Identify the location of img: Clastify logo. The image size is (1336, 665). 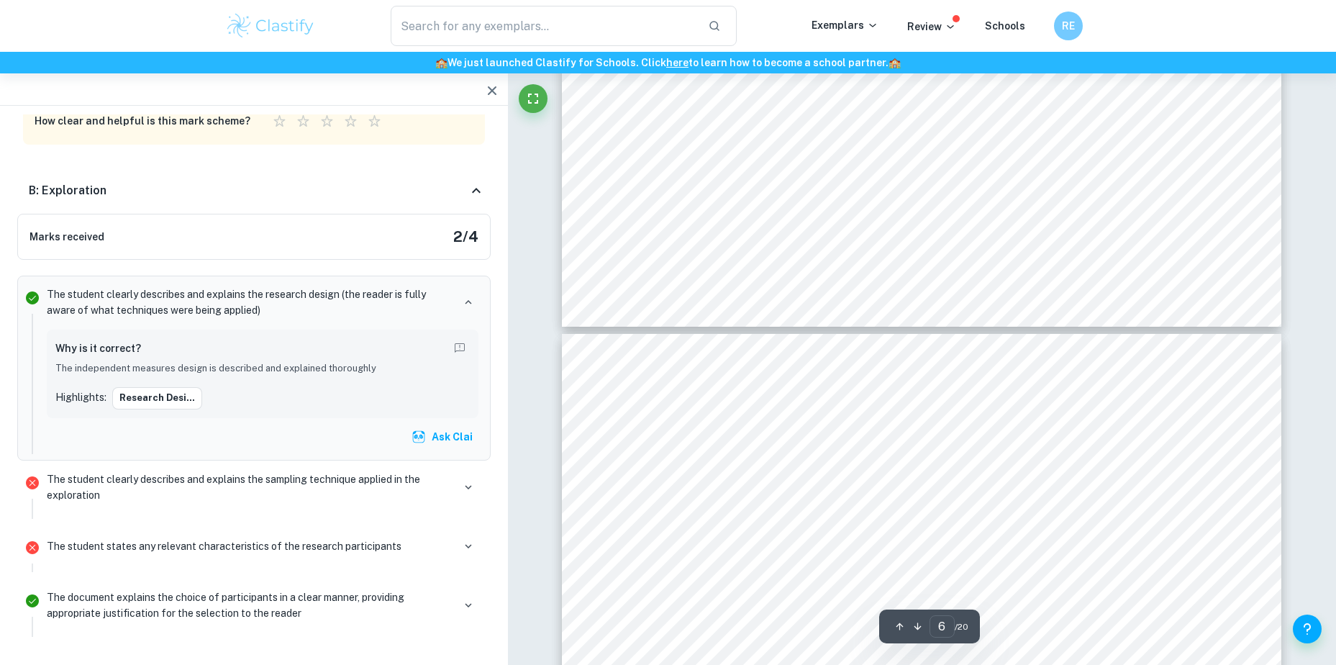
(271, 26).